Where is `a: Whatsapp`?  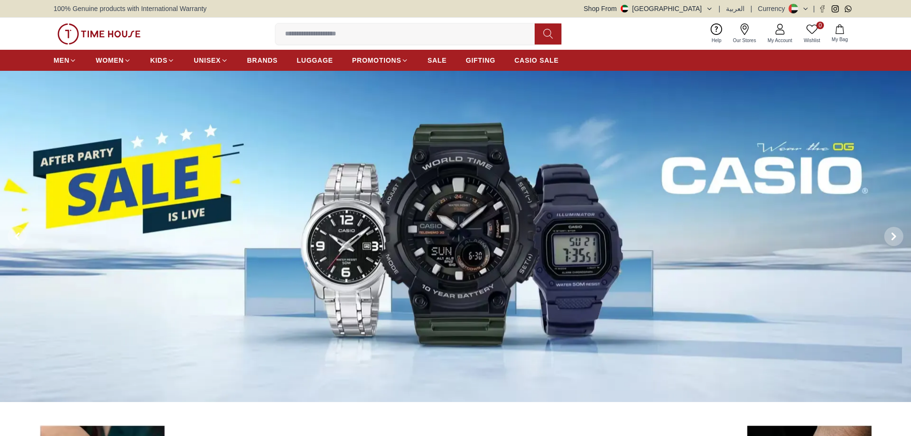 a: Whatsapp is located at coordinates (848, 9).